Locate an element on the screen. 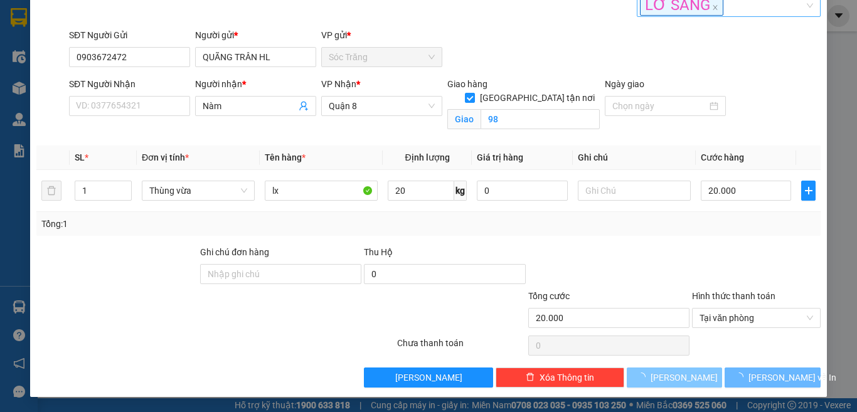 The image size is (857, 412). span: Tổng cước is located at coordinates (549, 296).